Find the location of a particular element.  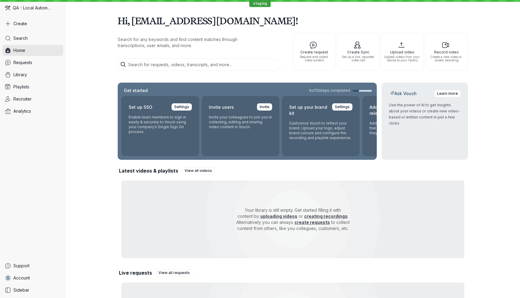

h2: Latest videos & playlists is located at coordinates (148, 171).